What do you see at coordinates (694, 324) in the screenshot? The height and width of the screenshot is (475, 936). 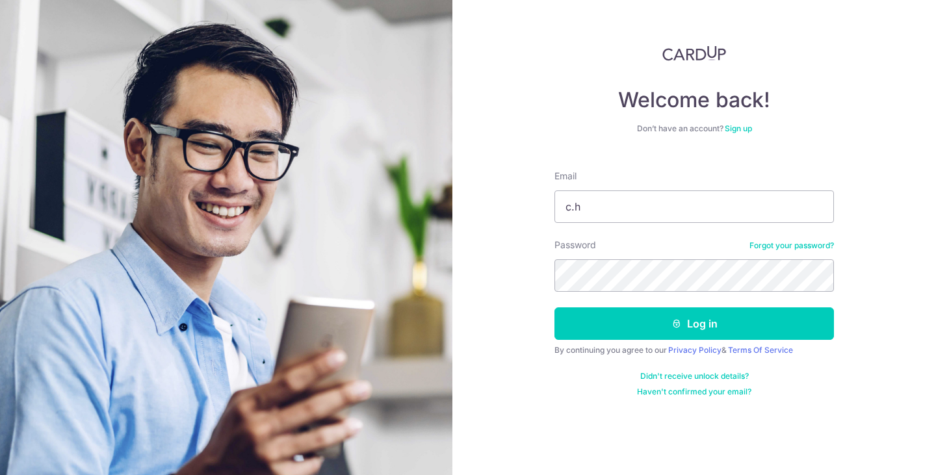 I see `button: Log in` at bounding box center [694, 324].